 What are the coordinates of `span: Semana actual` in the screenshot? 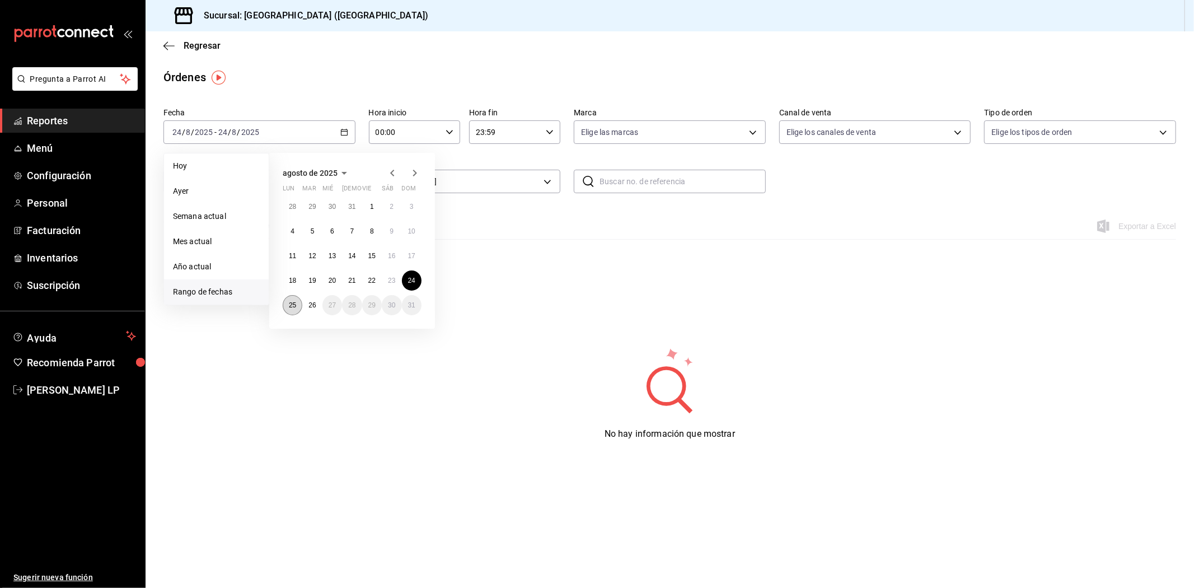 It's located at (216, 216).